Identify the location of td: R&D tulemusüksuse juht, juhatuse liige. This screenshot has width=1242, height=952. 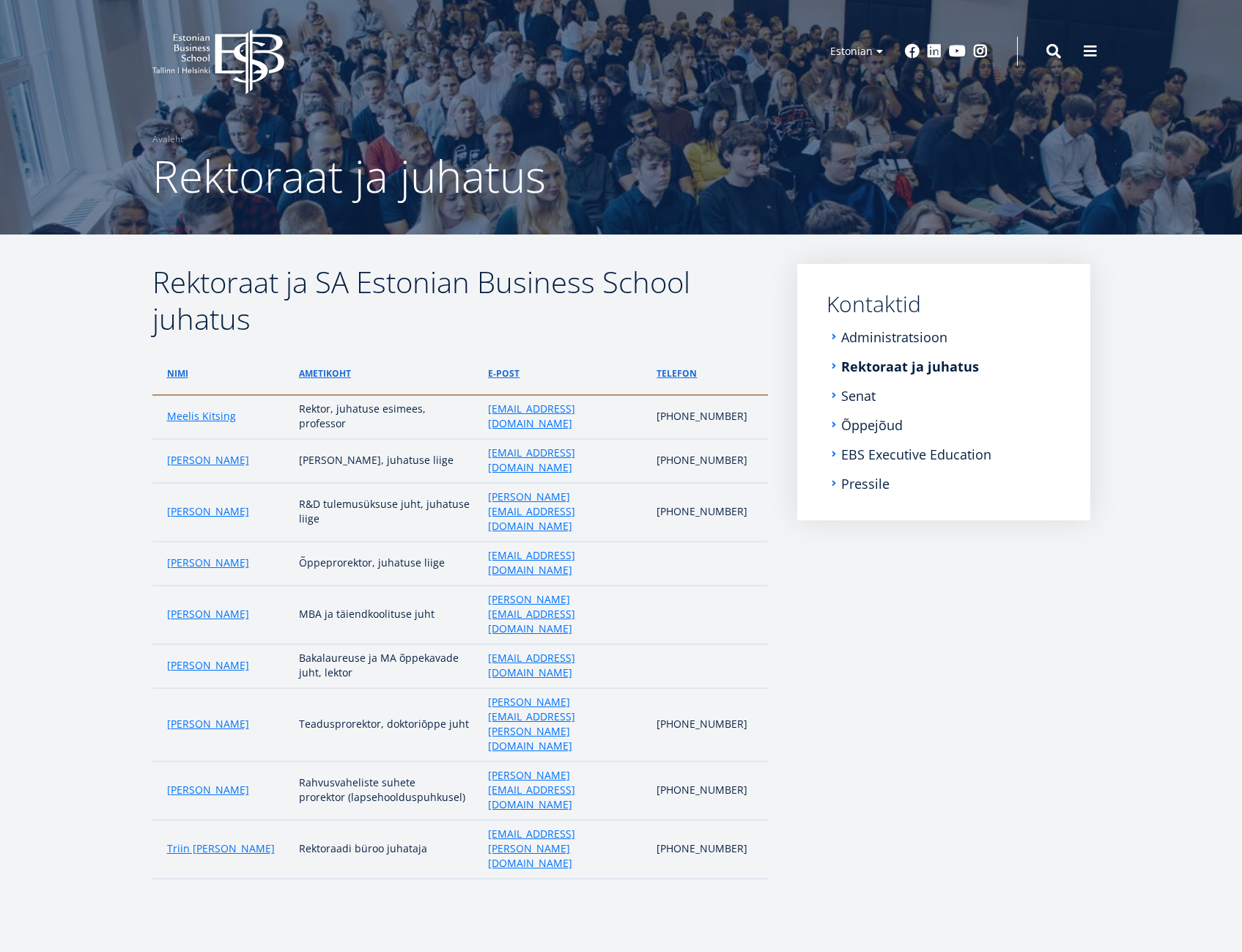
(386, 513).